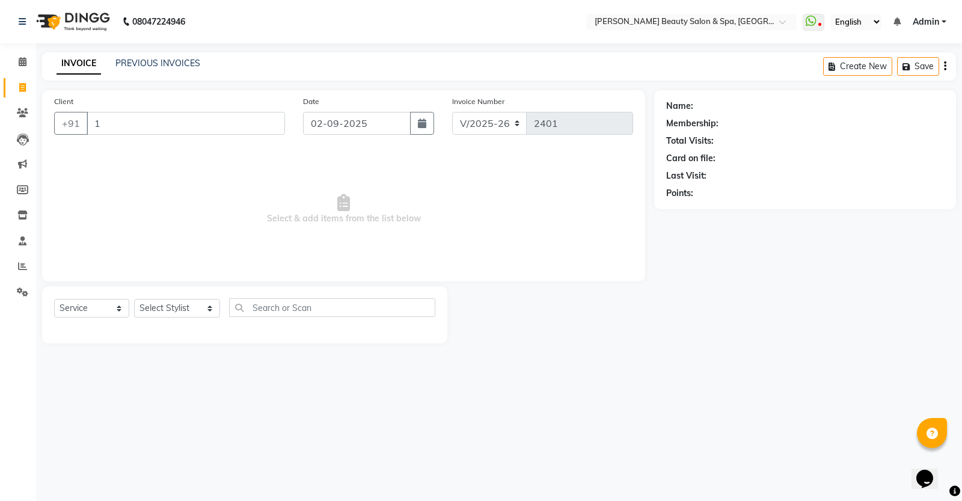 The image size is (962, 501). What do you see at coordinates (72, 22) in the screenshot?
I see `img: logo` at bounding box center [72, 22].